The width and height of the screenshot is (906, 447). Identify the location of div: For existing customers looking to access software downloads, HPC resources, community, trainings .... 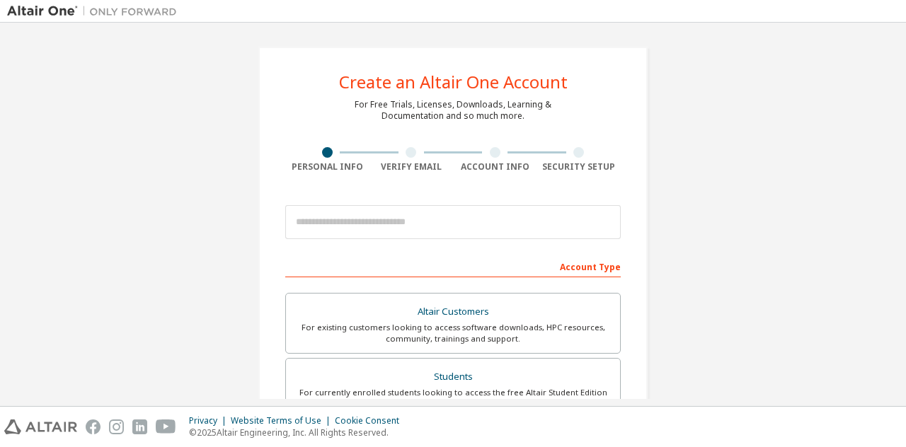
(453, 333).